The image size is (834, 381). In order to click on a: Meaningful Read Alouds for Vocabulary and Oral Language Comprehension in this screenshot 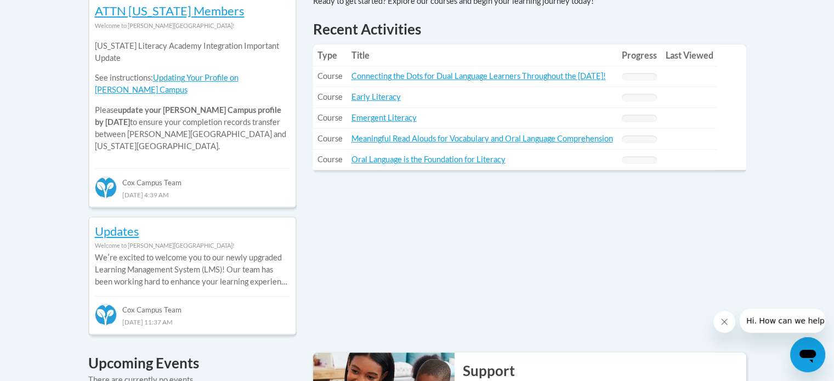, I will do `click(482, 138)`.